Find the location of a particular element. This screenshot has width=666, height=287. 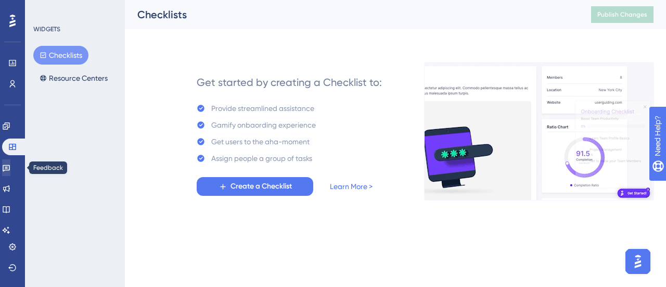

div: Get users to the aha-moment is located at coordinates (260, 141).